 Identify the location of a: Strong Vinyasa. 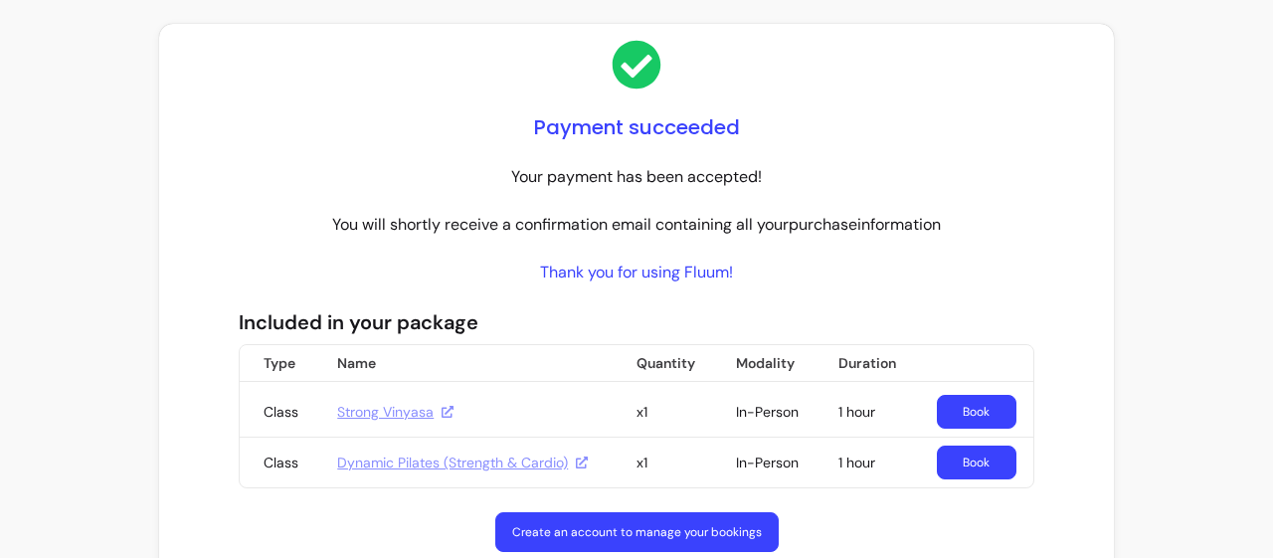
(395, 412).